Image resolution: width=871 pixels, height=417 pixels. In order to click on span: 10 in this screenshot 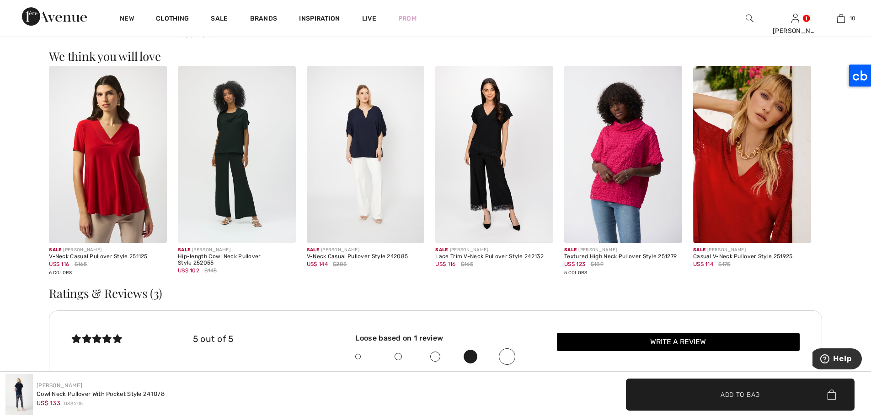, I will do `click(853, 18)`.